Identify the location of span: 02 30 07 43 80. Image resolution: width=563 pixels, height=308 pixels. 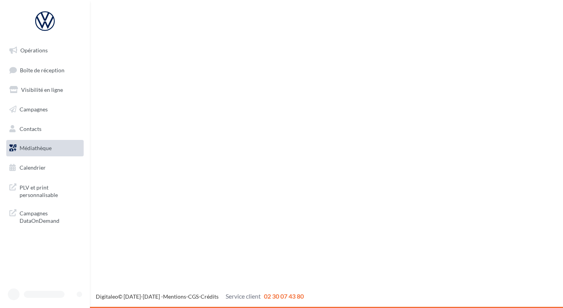
(284, 296).